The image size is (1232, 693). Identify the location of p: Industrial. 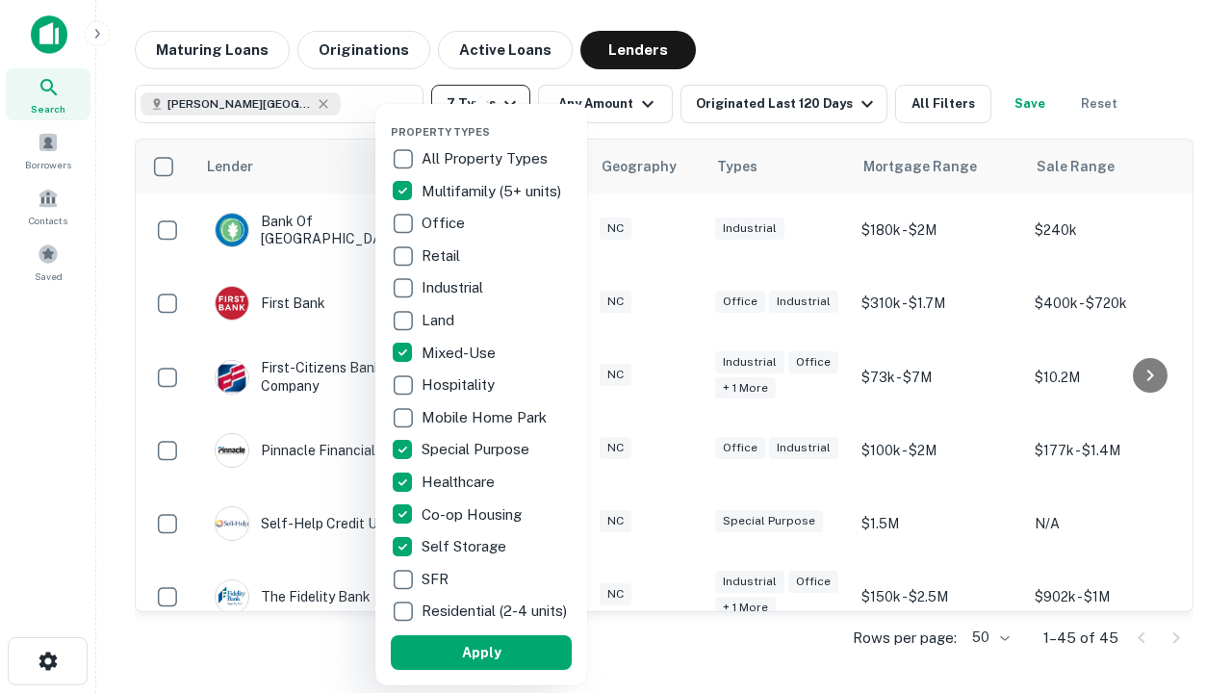
(454, 288).